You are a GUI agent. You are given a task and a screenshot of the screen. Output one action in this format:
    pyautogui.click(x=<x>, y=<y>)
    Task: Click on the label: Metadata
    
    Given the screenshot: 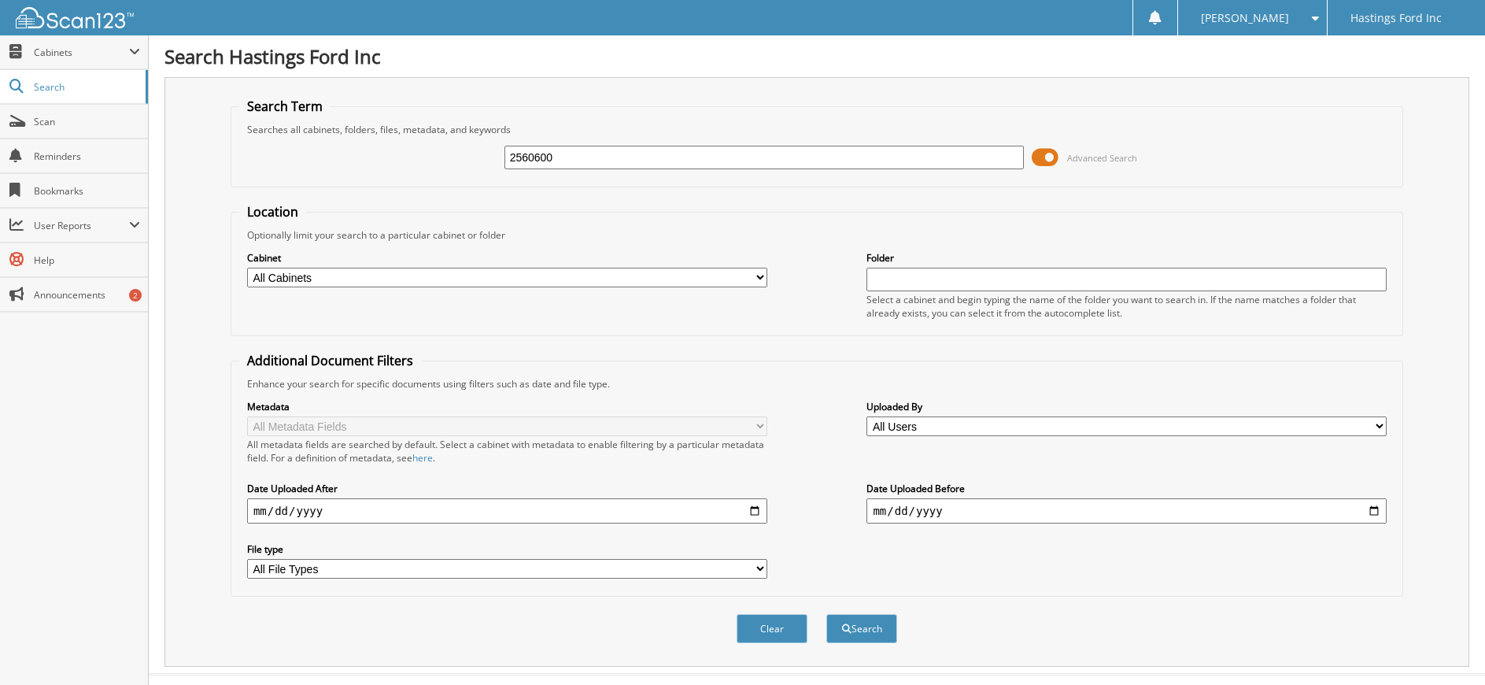 What is the action you would take?
    pyautogui.click(x=507, y=406)
    